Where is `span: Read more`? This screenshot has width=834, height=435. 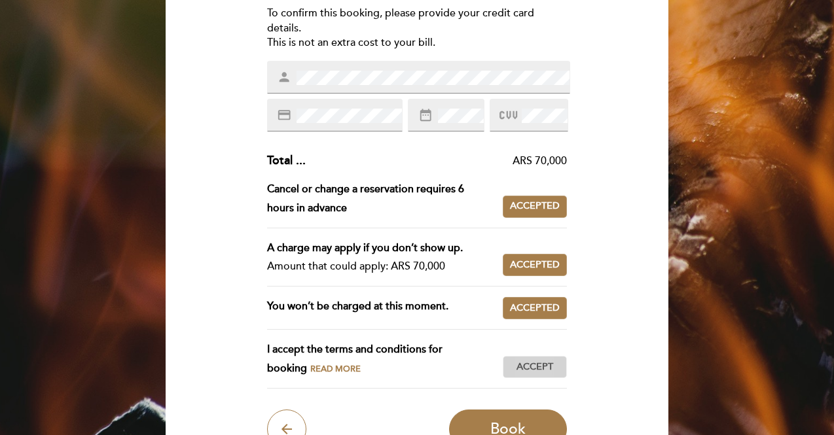 span: Read more is located at coordinates (335, 369).